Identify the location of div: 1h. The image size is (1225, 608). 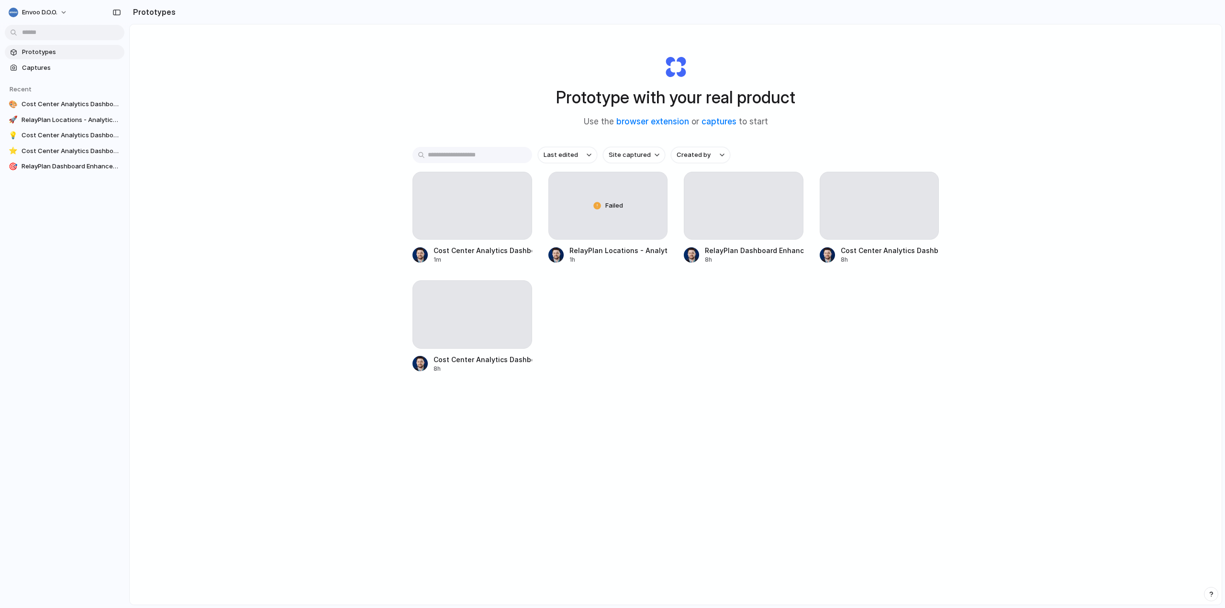
(619, 260).